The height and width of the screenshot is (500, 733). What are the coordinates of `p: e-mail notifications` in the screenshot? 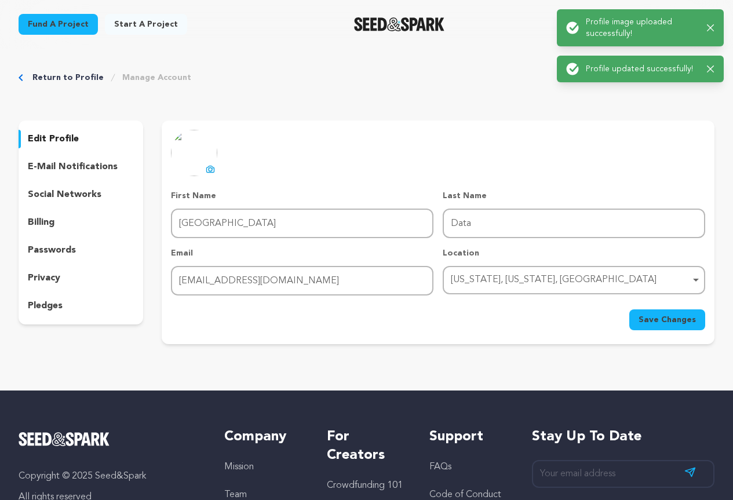 It's located at (72, 167).